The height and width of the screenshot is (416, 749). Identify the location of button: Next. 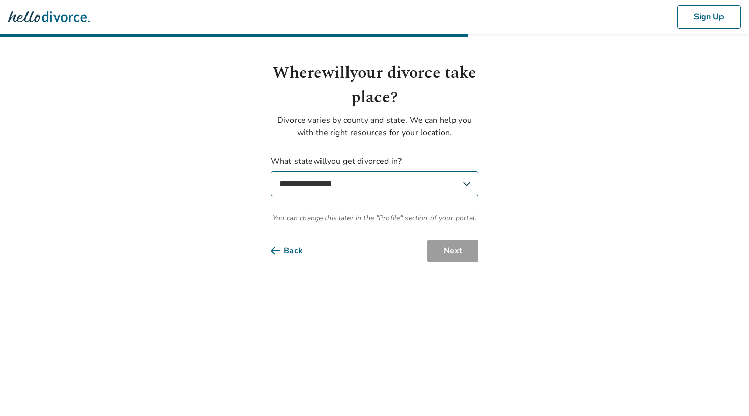
(453, 251).